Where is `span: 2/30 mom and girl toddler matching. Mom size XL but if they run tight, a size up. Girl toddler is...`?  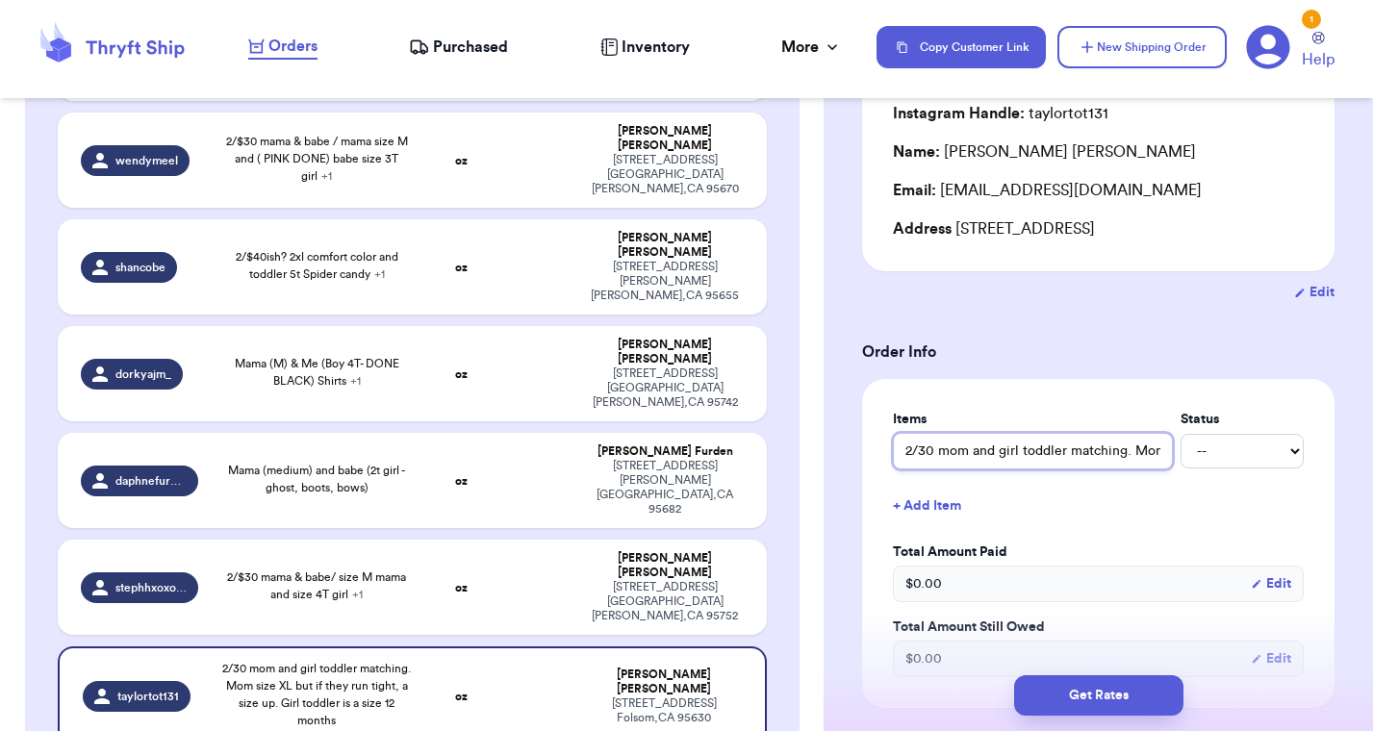
span: 2/30 mom and girl toddler matching. Mom size XL but if they run tight, a size up. Girl toddler is... is located at coordinates (316, 695).